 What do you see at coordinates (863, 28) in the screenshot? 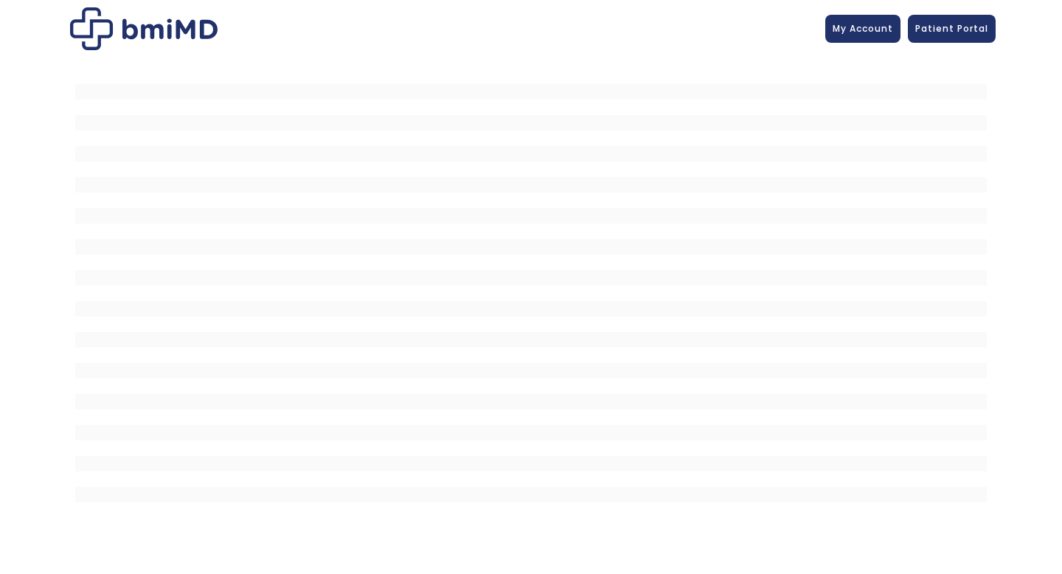
I see `span: My Account` at bounding box center [863, 28].